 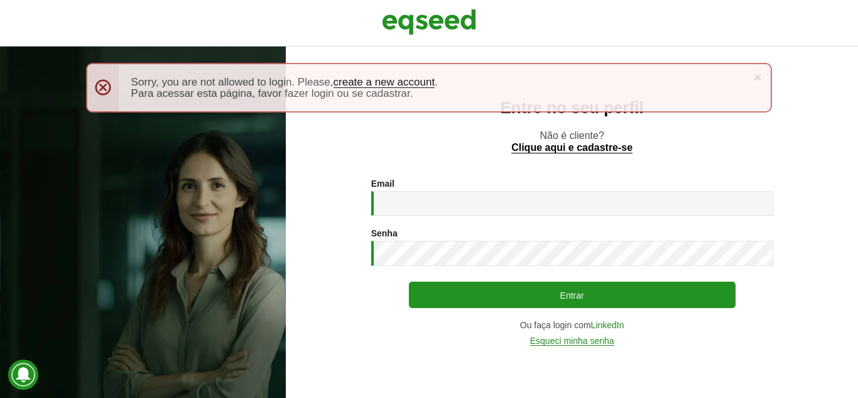 I want to click on a: create a new account, so click(x=385, y=82).